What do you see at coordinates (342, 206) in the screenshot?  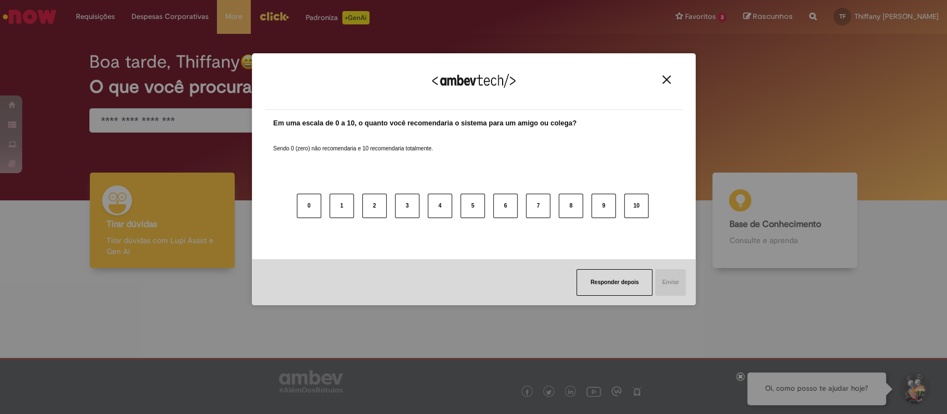 I see `button: 1` at bounding box center [342, 206].